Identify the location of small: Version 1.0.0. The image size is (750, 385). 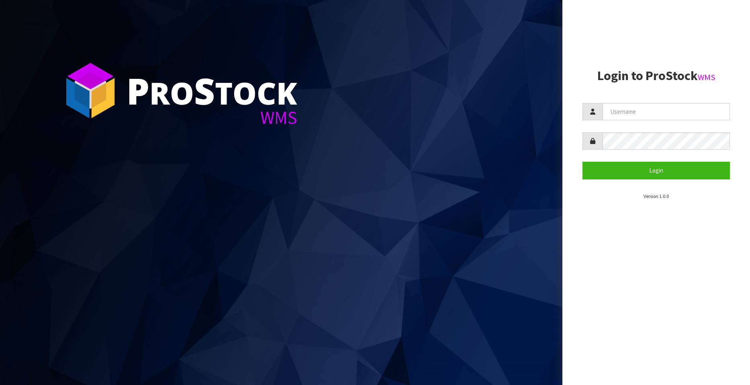
(656, 196).